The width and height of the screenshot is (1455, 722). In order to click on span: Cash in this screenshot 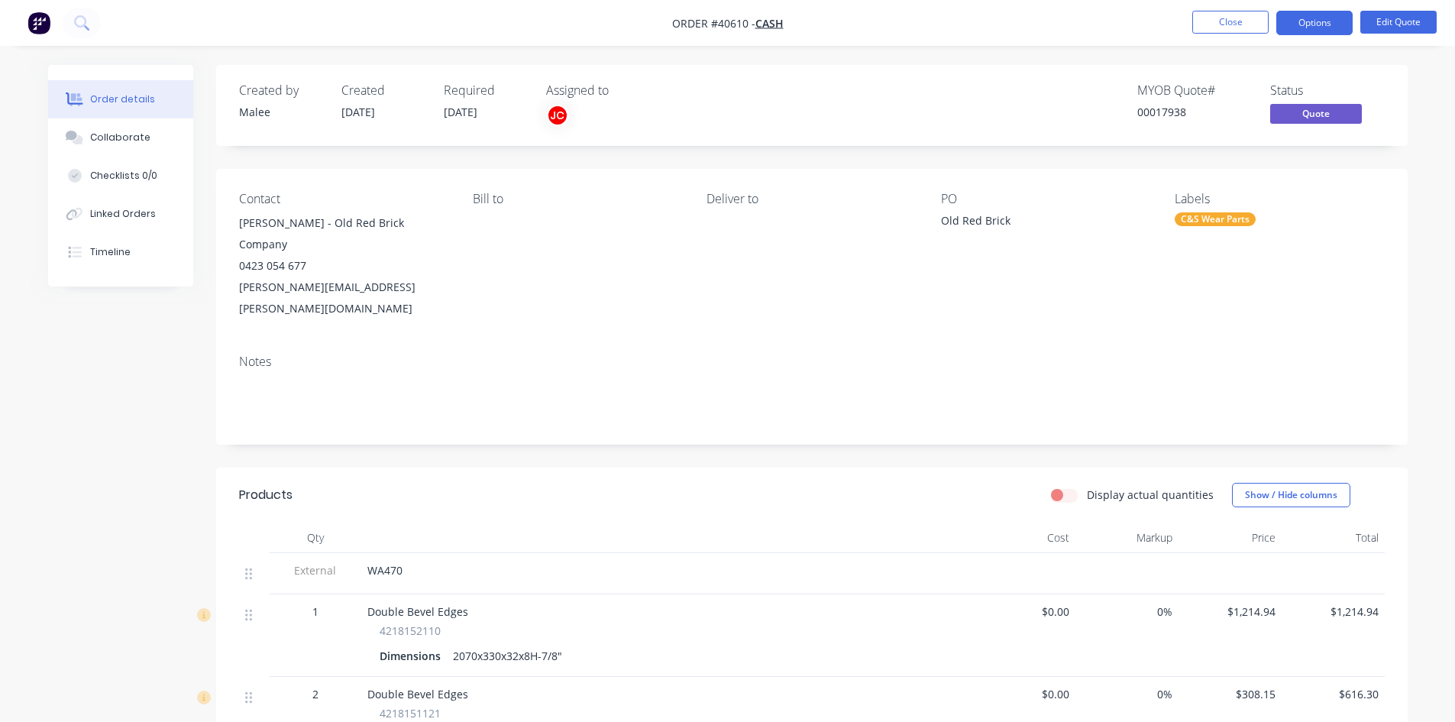, I will do `click(769, 23)`.